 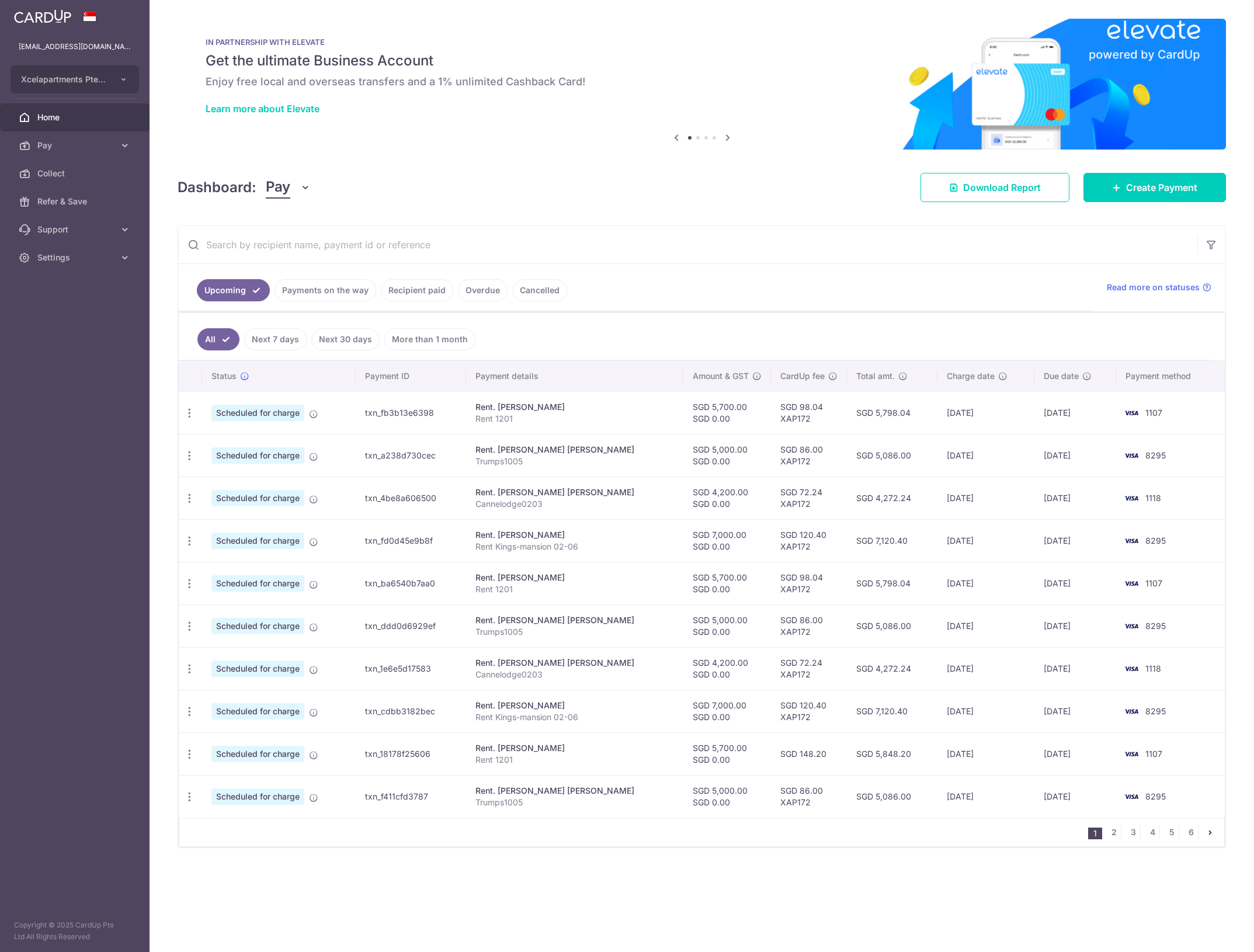 What do you see at coordinates (892, 710) in the screenshot?
I see `td: SGD 7,120.40` at bounding box center [892, 710].